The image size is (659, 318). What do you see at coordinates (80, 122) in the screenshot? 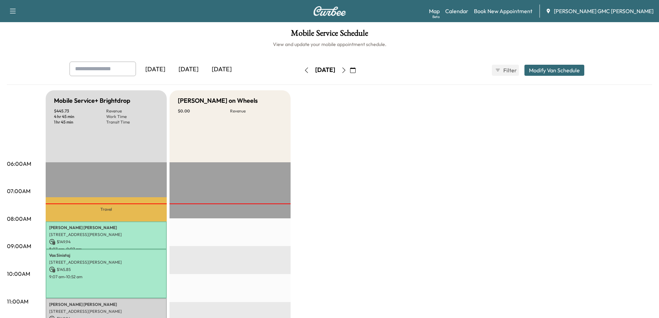
I see `p: 1 hr 45 min` at bounding box center [80, 122].